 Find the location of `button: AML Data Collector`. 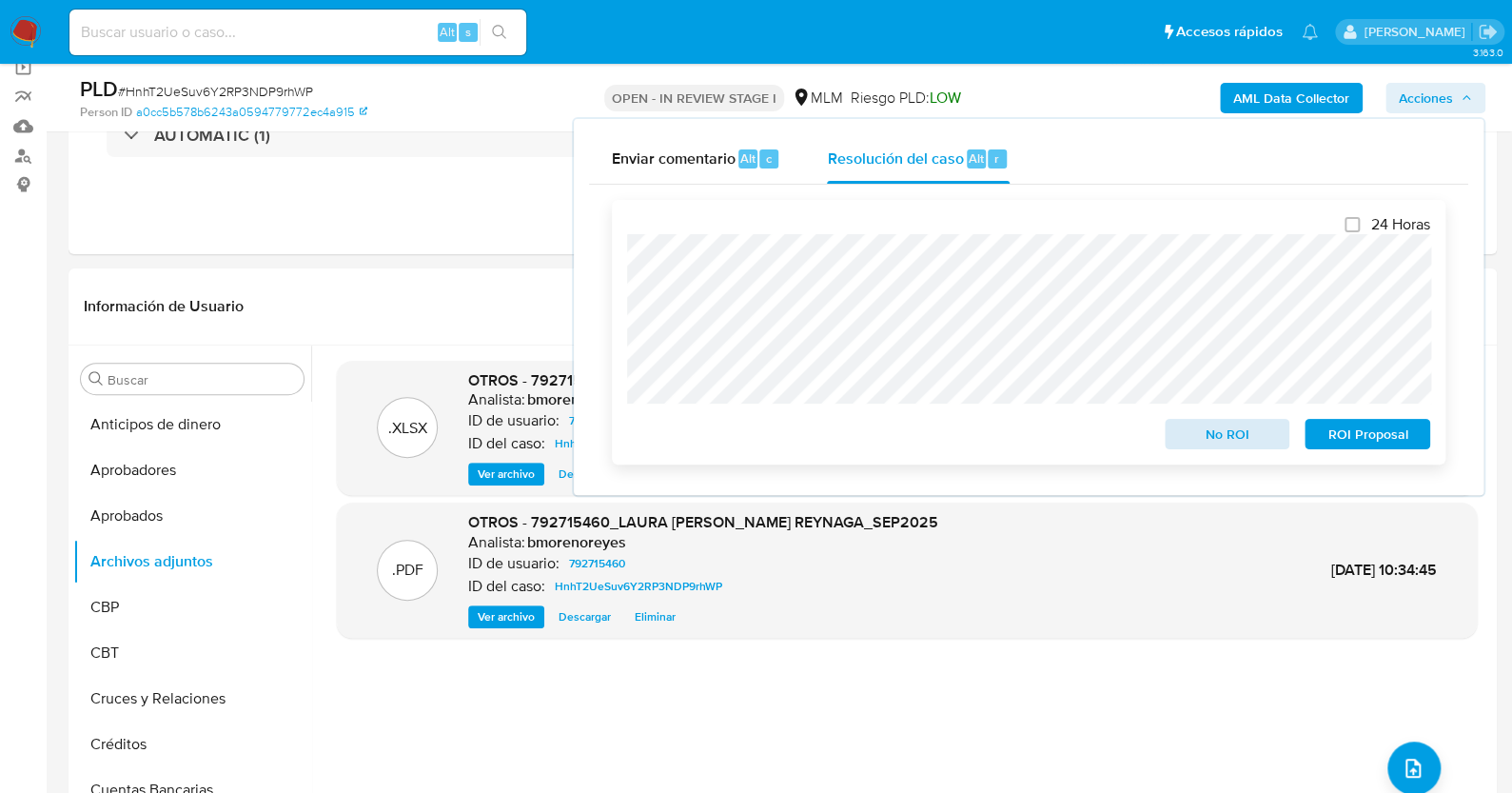

button: AML Data Collector is located at coordinates (1291, 98).